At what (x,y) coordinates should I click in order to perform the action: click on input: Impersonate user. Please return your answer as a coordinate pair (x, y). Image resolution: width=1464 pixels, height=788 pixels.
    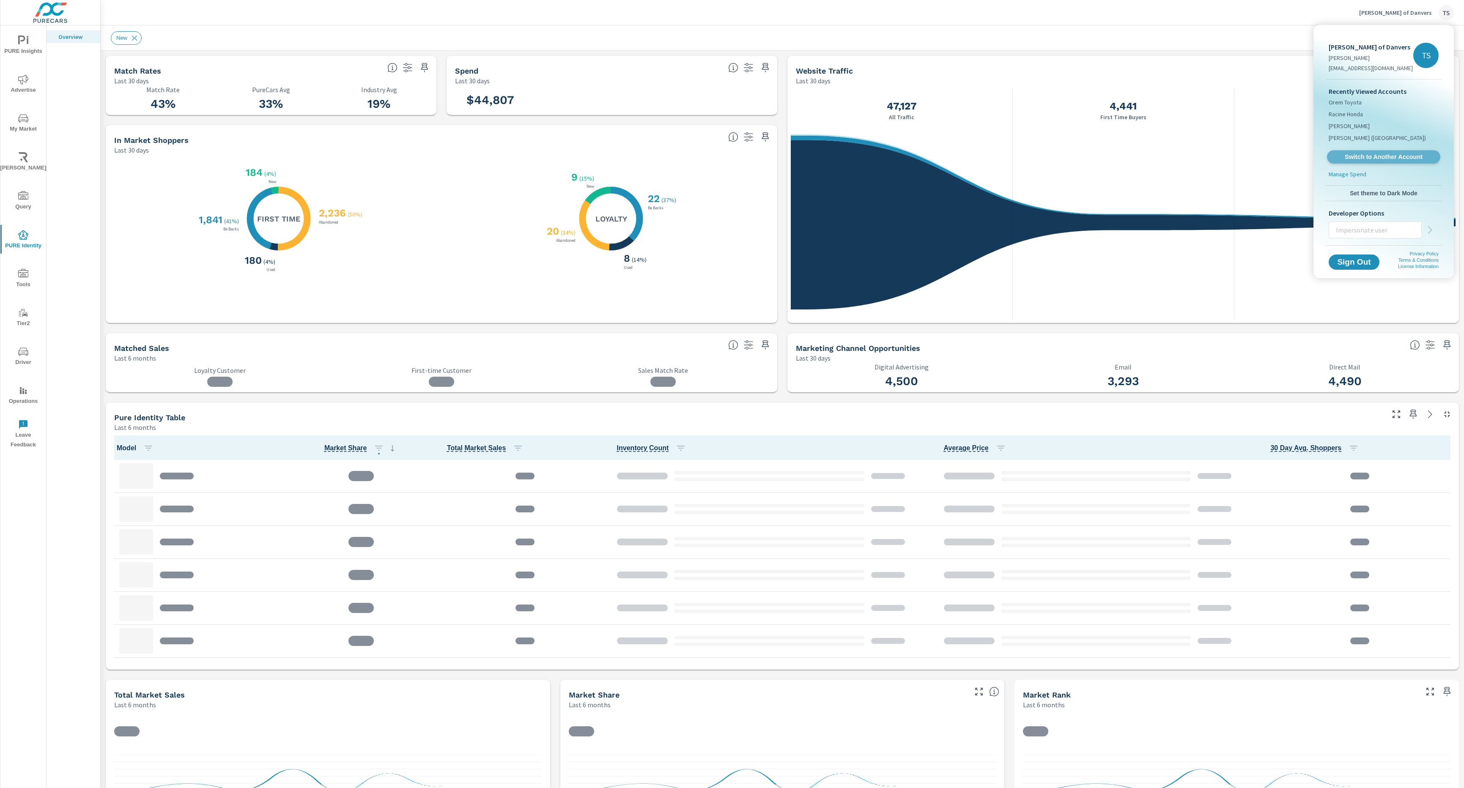
    Looking at the image, I should click on (1375, 230).